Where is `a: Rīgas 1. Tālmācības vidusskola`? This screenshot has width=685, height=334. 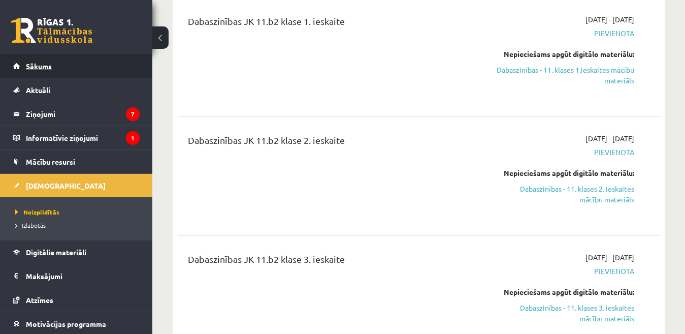
a: Rīgas 1. Tālmācības vidusskola is located at coordinates (52, 30).